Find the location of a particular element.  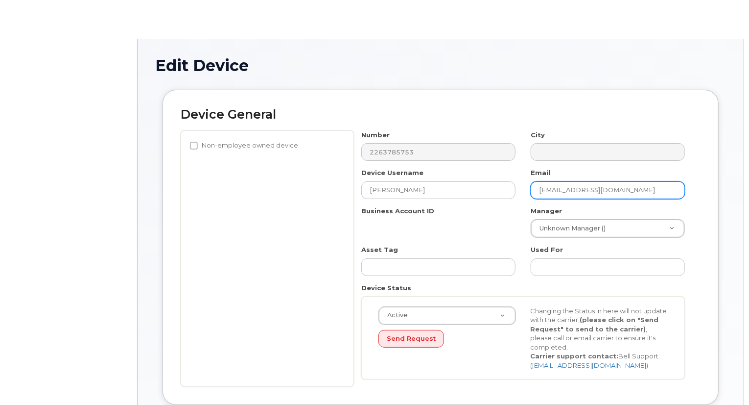

a: Active is located at coordinates (447, 315).